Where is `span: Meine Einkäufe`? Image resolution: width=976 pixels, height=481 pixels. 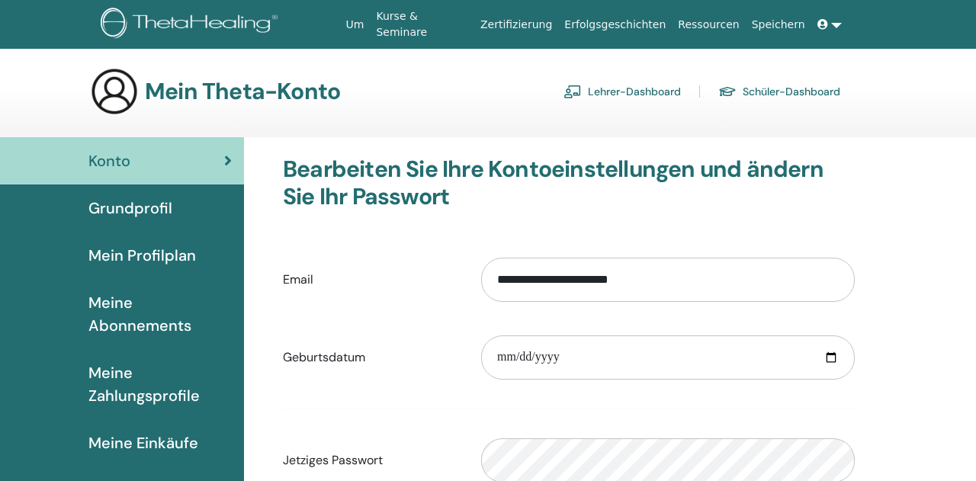 span: Meine Einkäufe is located at coordinates (143, 443).